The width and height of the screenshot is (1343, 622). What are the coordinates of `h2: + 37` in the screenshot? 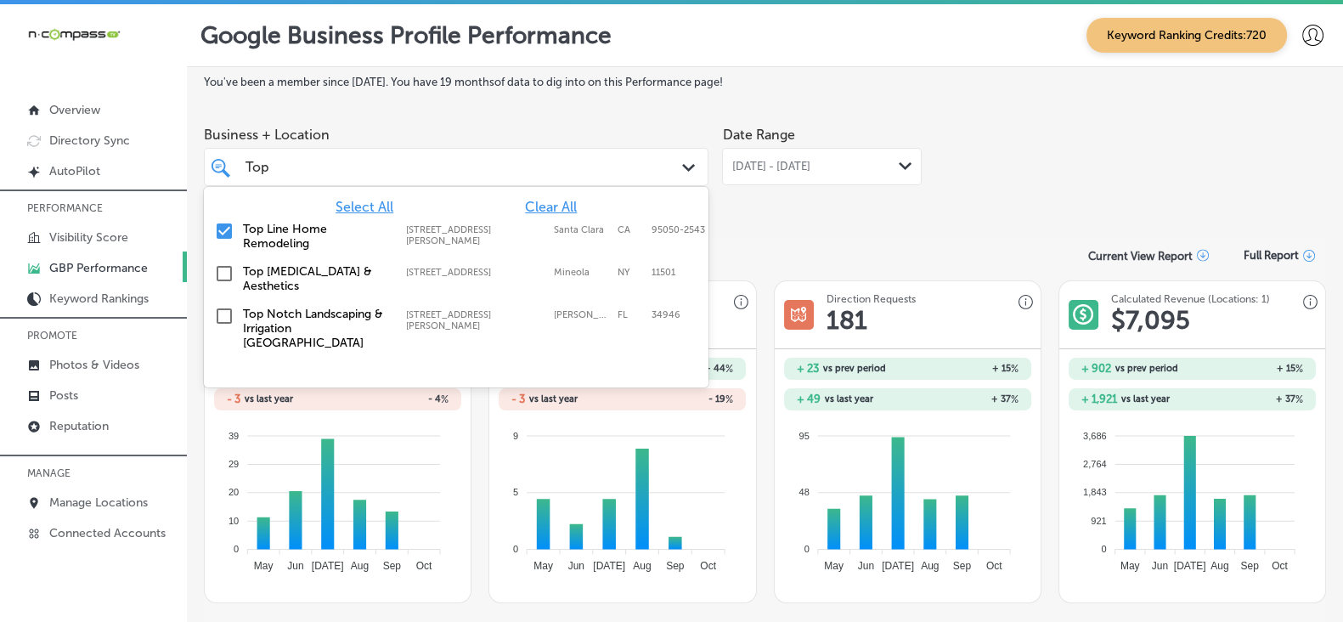 It's located at (962, 399).